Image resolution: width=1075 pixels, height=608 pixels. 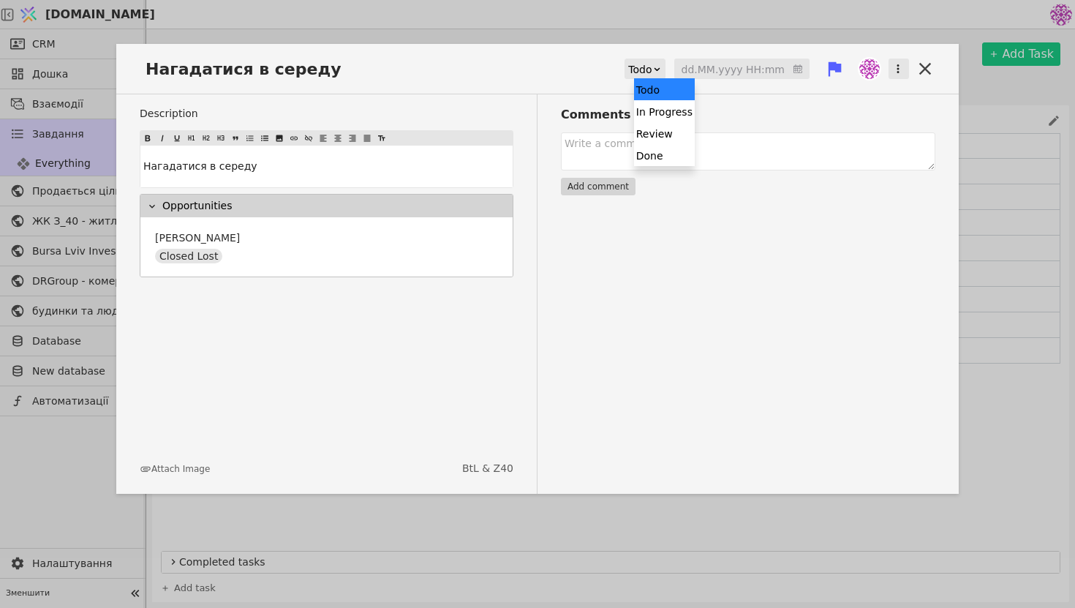 What do you see at coordinates (664, 111) in the screenshot?
I see `div: In Progress` at bounding box center [664, 111].